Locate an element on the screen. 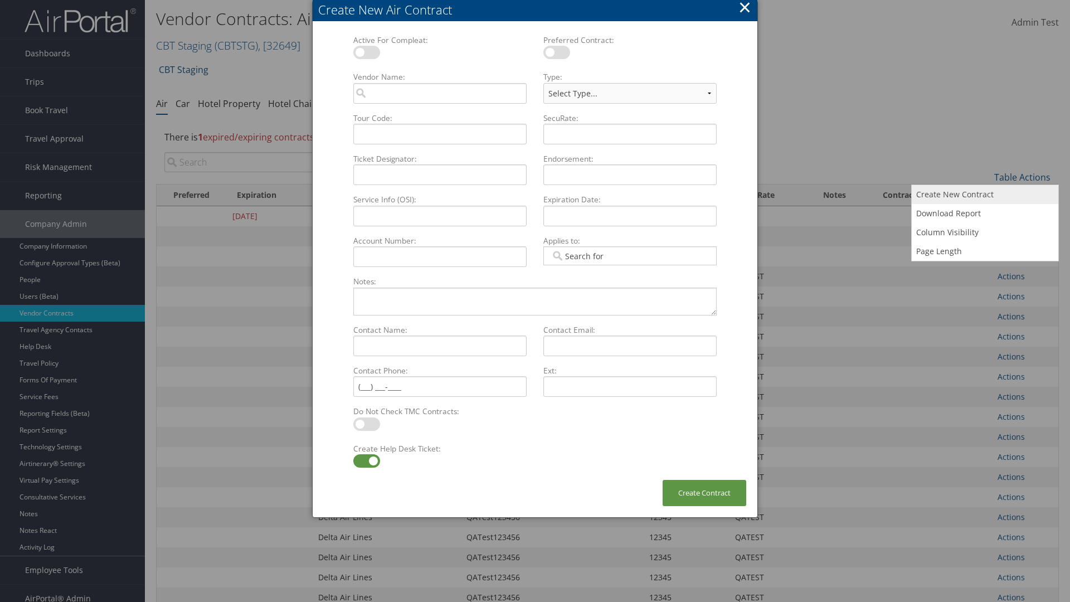  label: Account Number: is located at coordinates (440, 241).